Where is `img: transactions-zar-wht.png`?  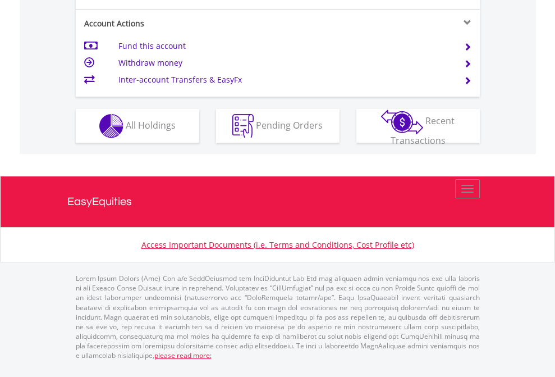 img: transactions-zar-wht.png is located at coordinates (402, 122).